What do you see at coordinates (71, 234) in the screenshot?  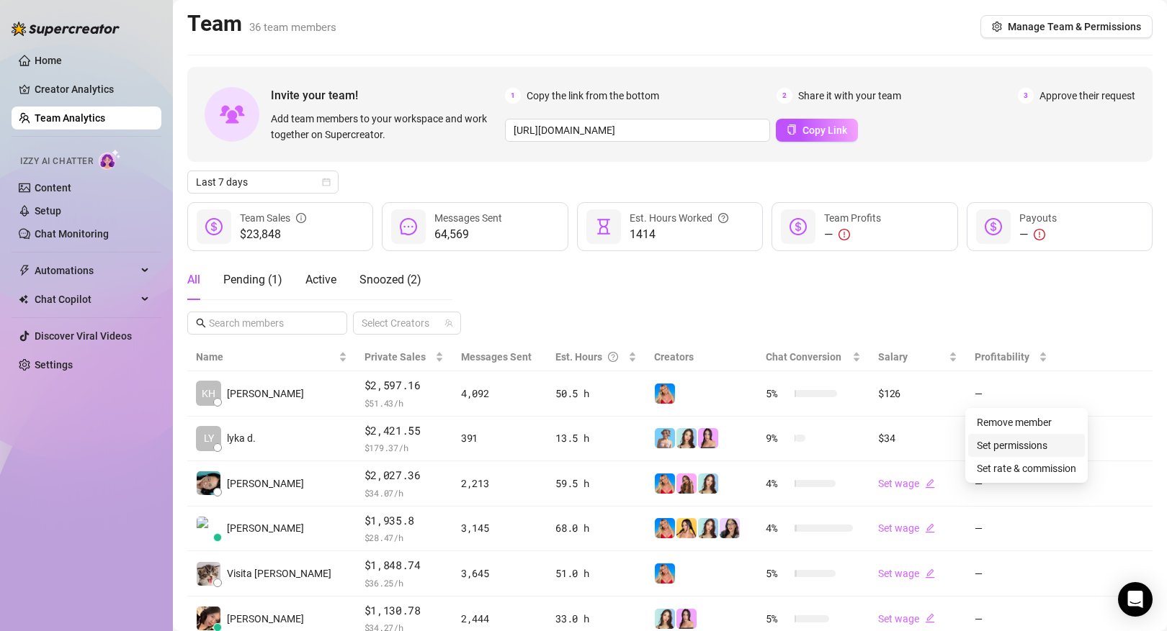 I see `a: Chat Monitoring` at bounding box center [71, 234].